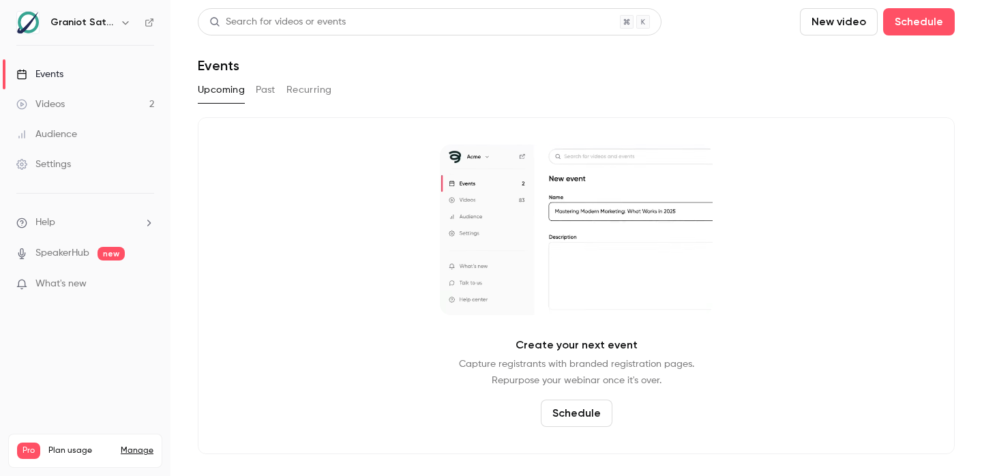 The image size is (982, 476). Describe the element at coordinates (45, 222) in the screenshot. I see `span: Help` at that location.